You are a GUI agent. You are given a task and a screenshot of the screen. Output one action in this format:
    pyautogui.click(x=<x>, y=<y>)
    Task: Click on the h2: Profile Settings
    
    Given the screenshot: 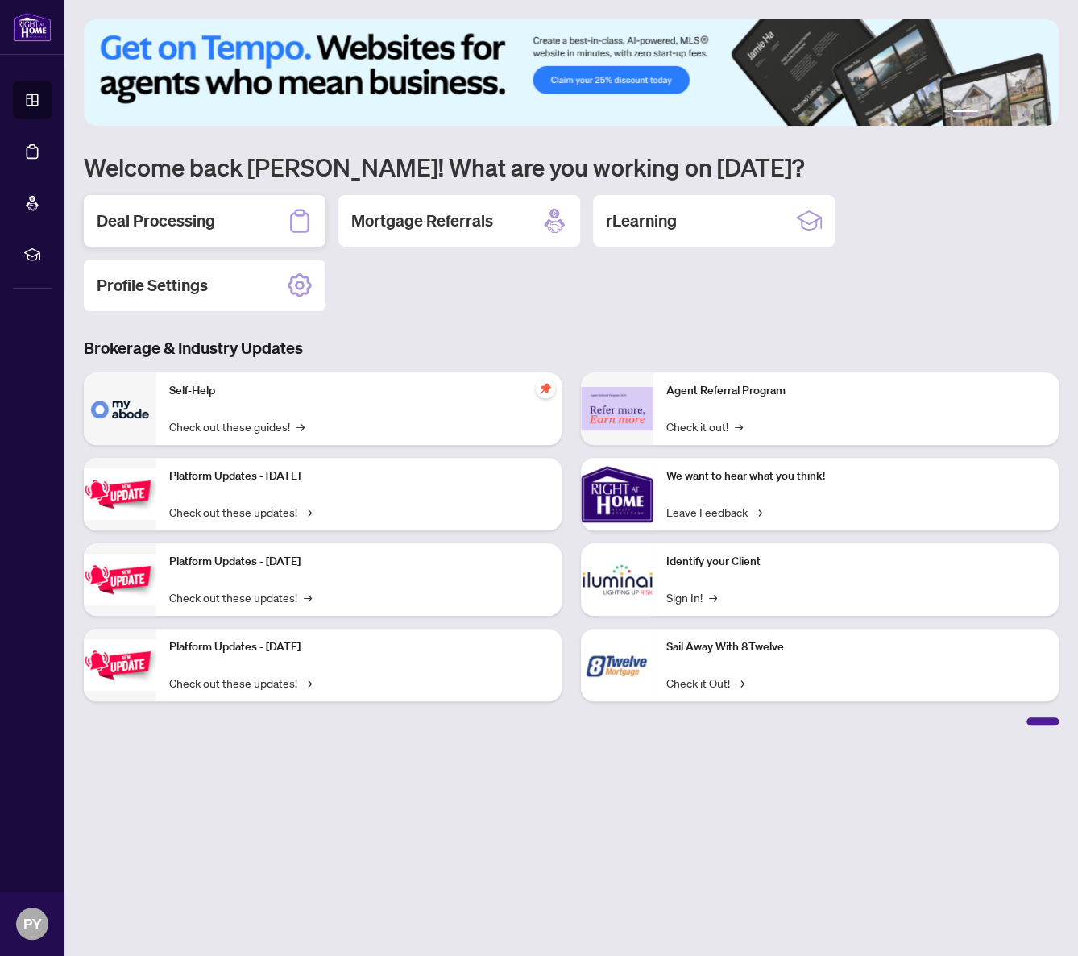 What is the action you would take?
    pyautogui.click(x=152, y=285)
    